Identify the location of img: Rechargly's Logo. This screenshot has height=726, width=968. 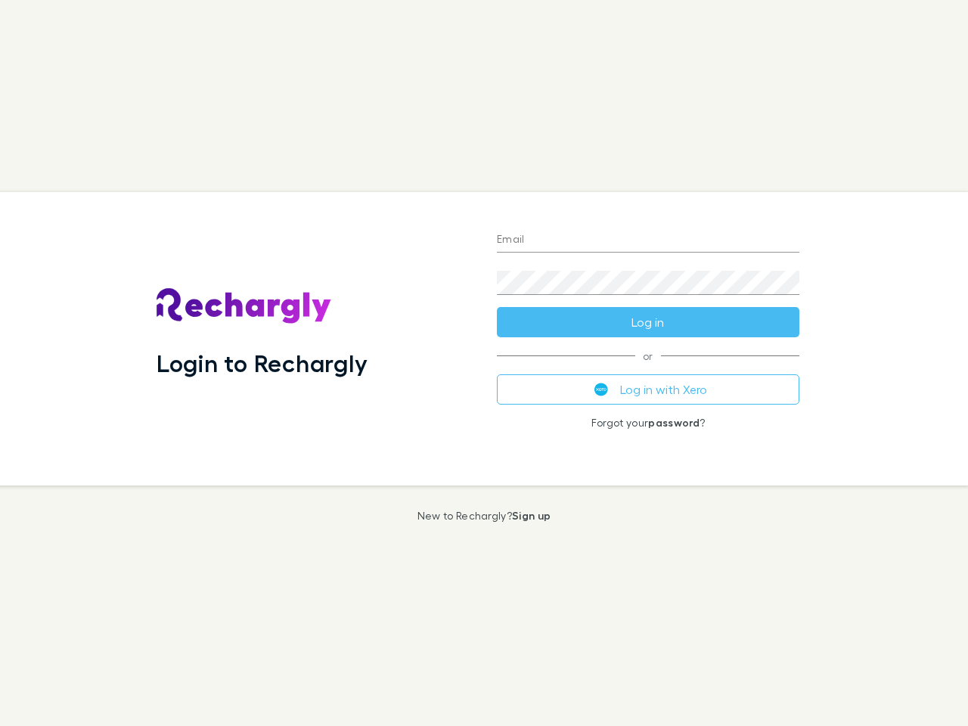
(244, 306).